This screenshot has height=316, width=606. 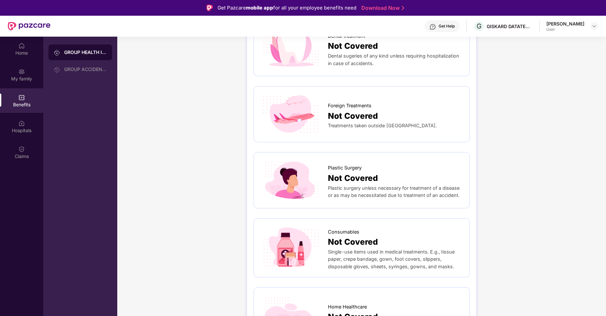 What do you see at coordinates (349, 106) in the screenshot?
I see `span: Foreign Treatments` at bounding box center [349, 106].